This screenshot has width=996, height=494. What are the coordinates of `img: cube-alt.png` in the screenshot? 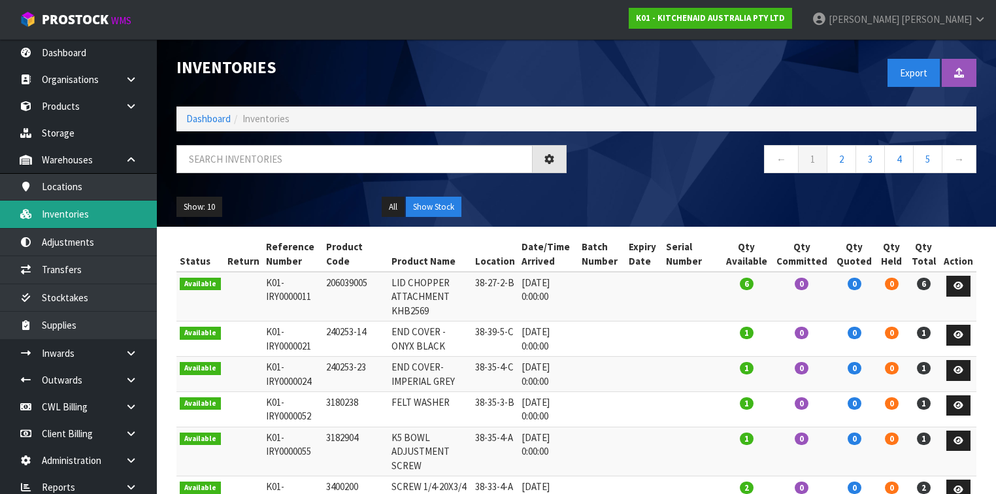 It's located at (27, 19).